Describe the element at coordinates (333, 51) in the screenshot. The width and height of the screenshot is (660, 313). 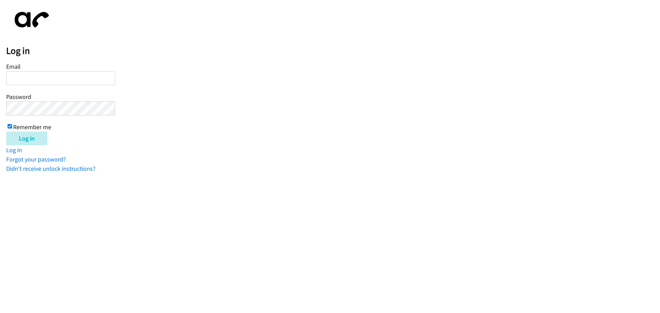
I see `h2: Log in` at that location.